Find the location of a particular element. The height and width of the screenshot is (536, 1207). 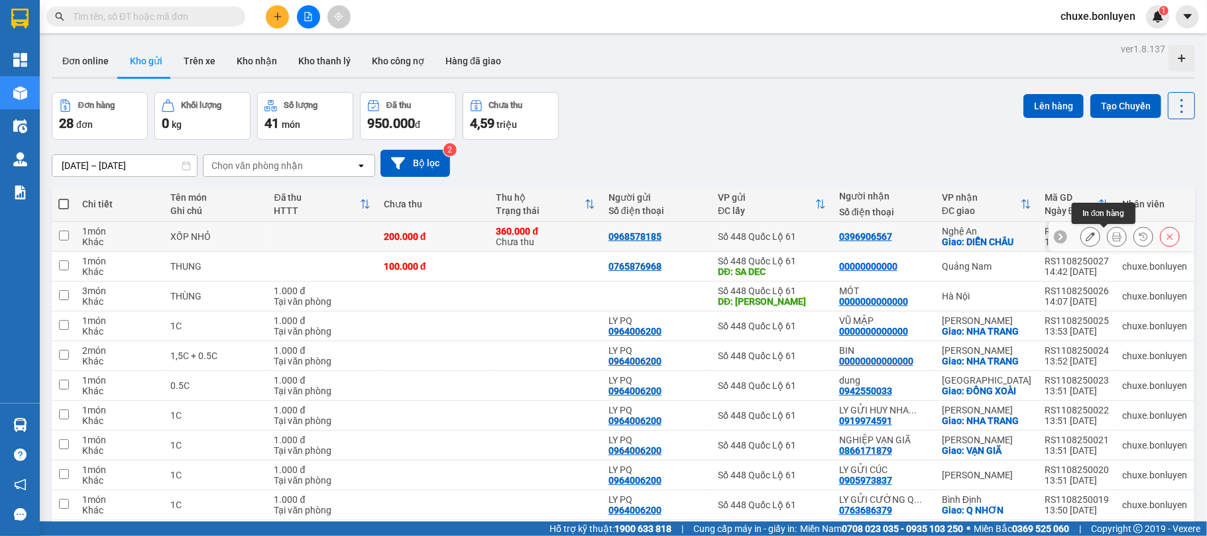

div: Sửa đơn hàng is located at coordinates (1090, 237).